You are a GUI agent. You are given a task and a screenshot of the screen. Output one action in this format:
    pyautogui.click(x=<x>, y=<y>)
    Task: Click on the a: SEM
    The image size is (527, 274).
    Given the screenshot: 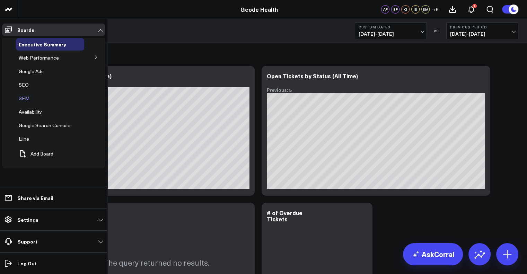 What is the action you would take?
    pyautogui.click(x=24, y=98)
    